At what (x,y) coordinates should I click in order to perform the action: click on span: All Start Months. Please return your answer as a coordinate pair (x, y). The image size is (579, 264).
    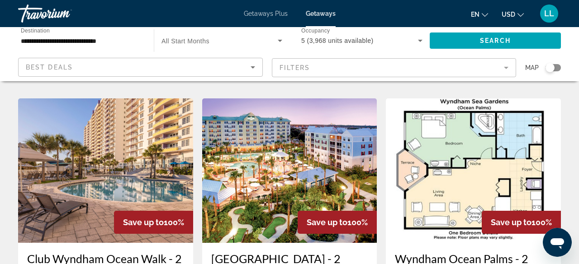
    Looking at the image, I should click on (185, 41).